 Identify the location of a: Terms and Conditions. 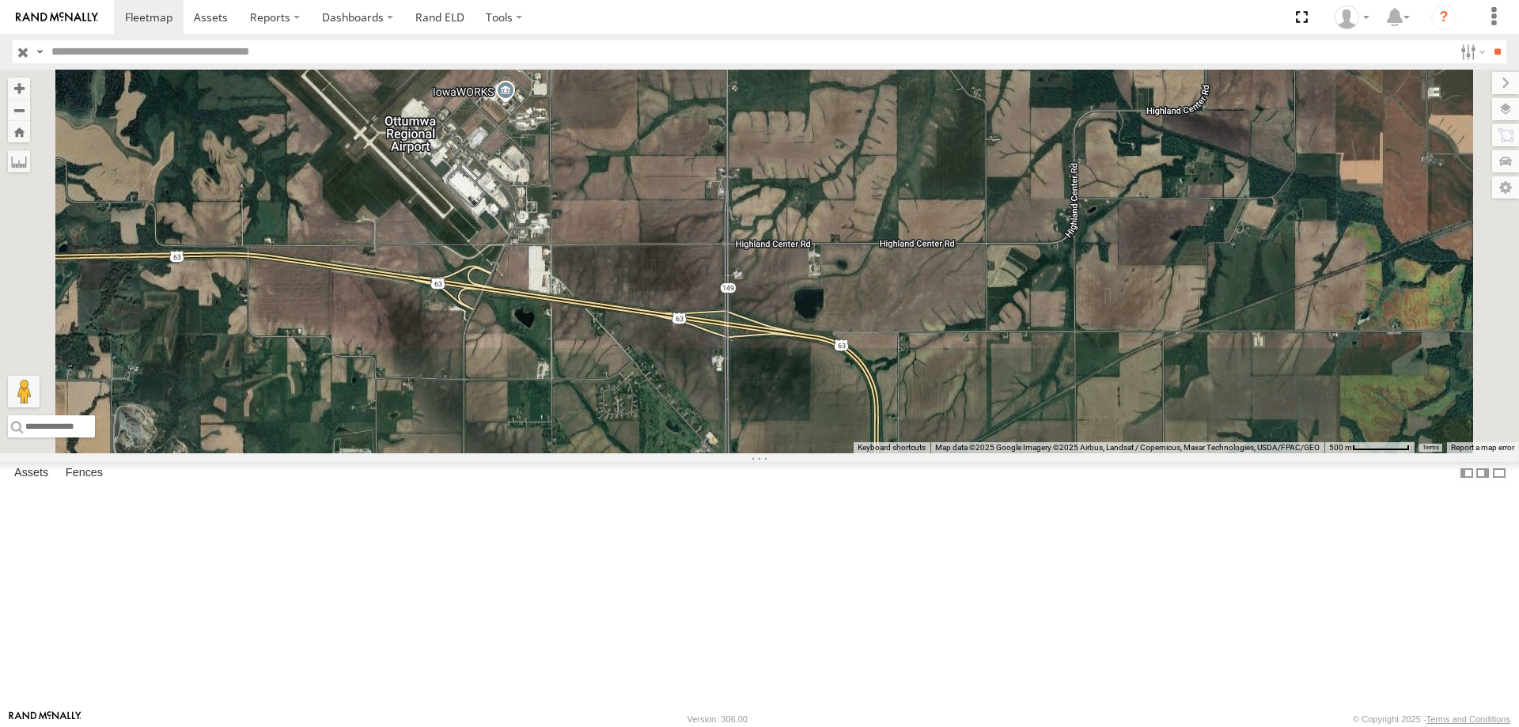
(1468, 719).